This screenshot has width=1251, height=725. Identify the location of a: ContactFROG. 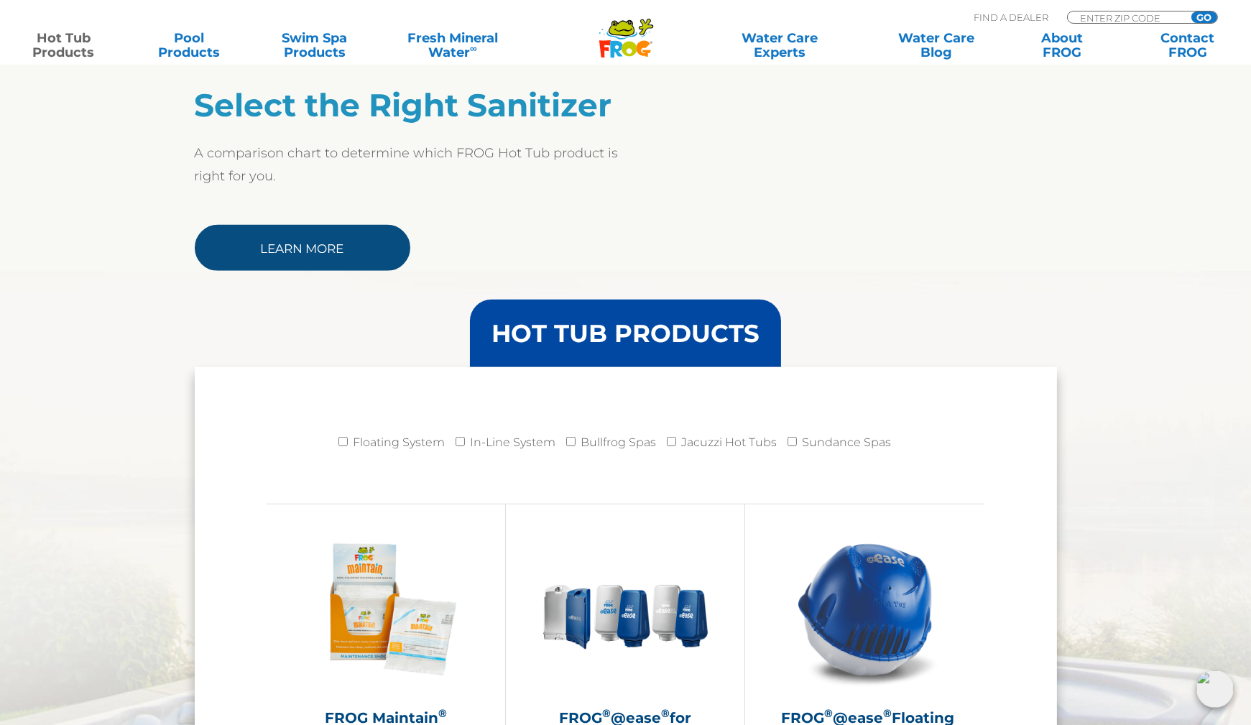
(1188, 45).